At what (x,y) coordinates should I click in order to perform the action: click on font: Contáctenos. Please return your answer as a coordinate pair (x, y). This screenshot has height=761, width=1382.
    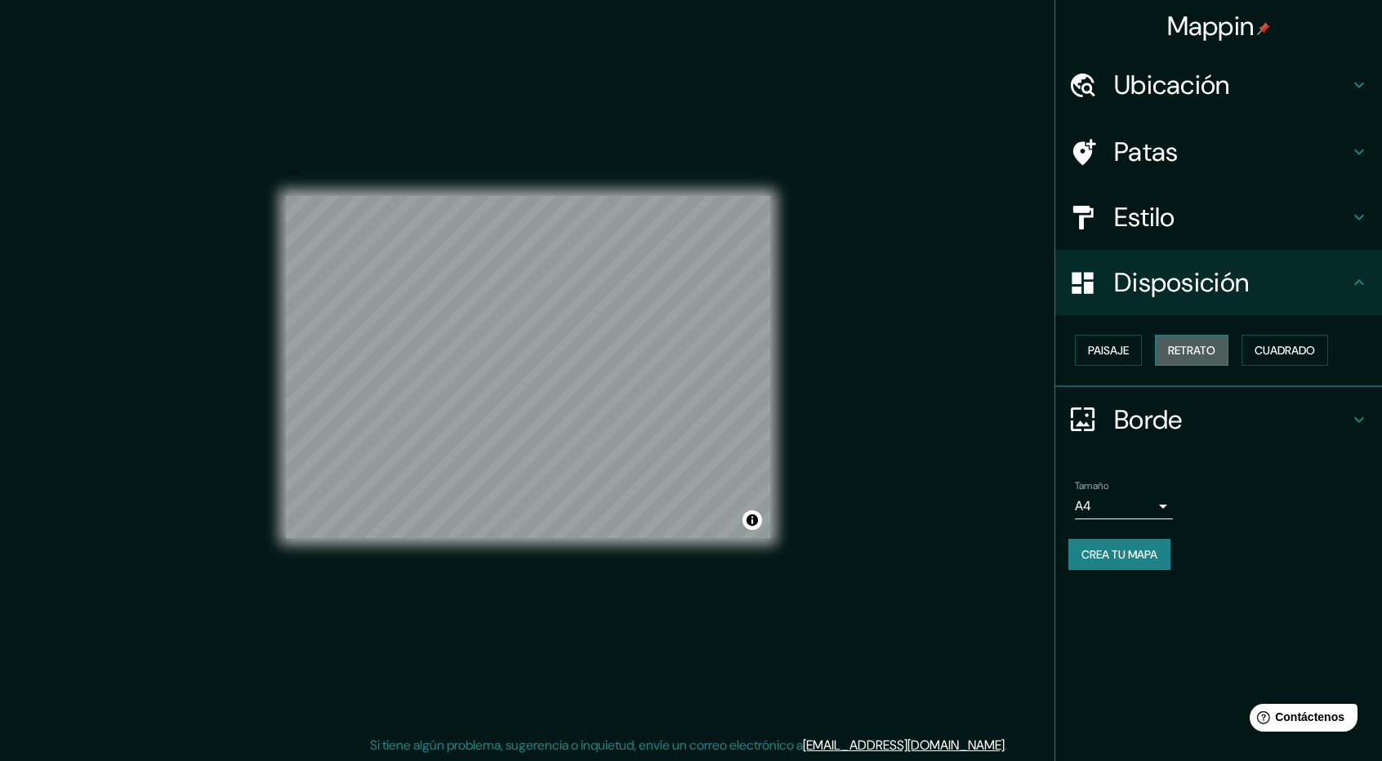
    Looking at the image, I should click on (73, 20).